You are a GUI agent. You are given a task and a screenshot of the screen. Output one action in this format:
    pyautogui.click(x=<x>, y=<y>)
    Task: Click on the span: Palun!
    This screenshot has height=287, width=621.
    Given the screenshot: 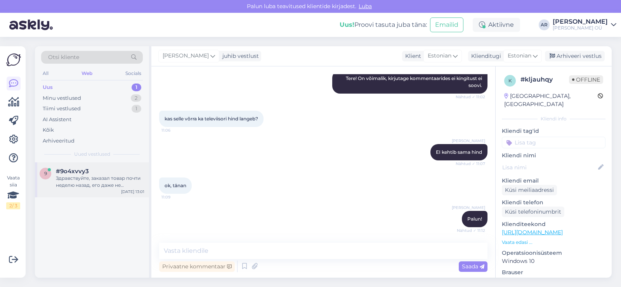 What is the action you would take?
    pyautogui.click(x=475, y=218)
    